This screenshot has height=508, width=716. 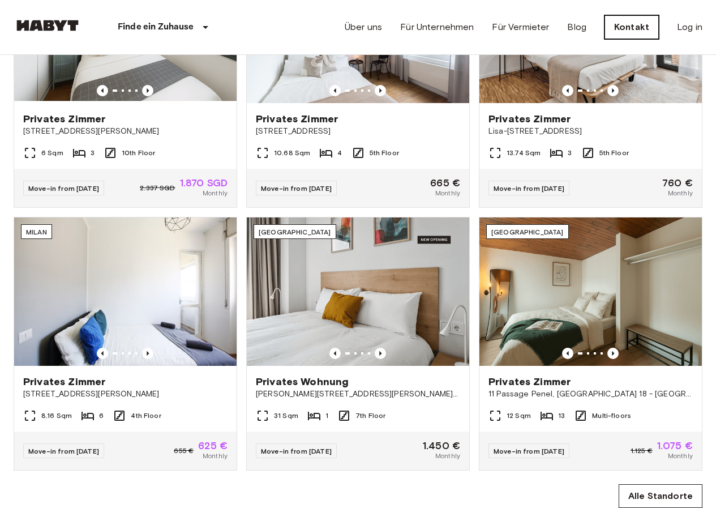 I want to click on span: 4th Floor, so click(x=146, y=416).